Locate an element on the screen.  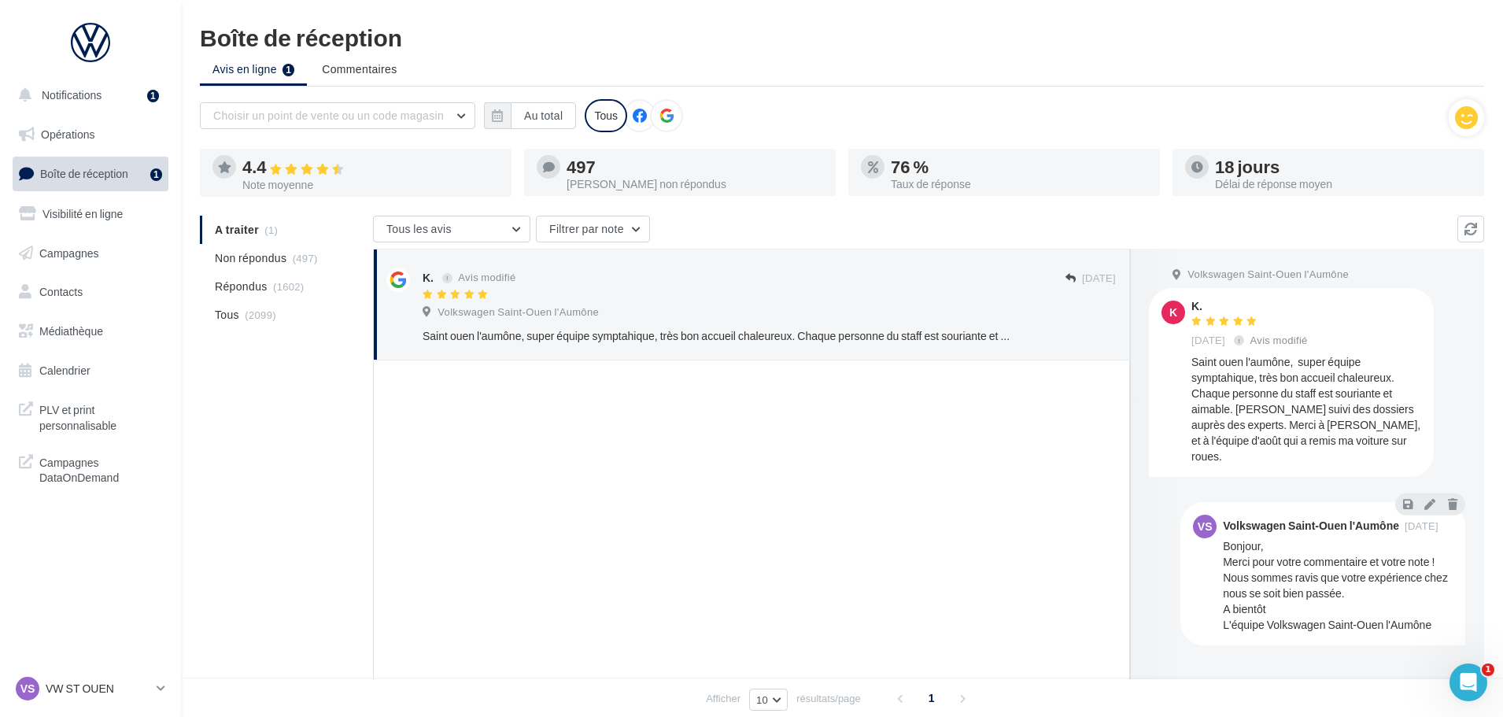
span: Campagnes is located at coordinates (69, 252).